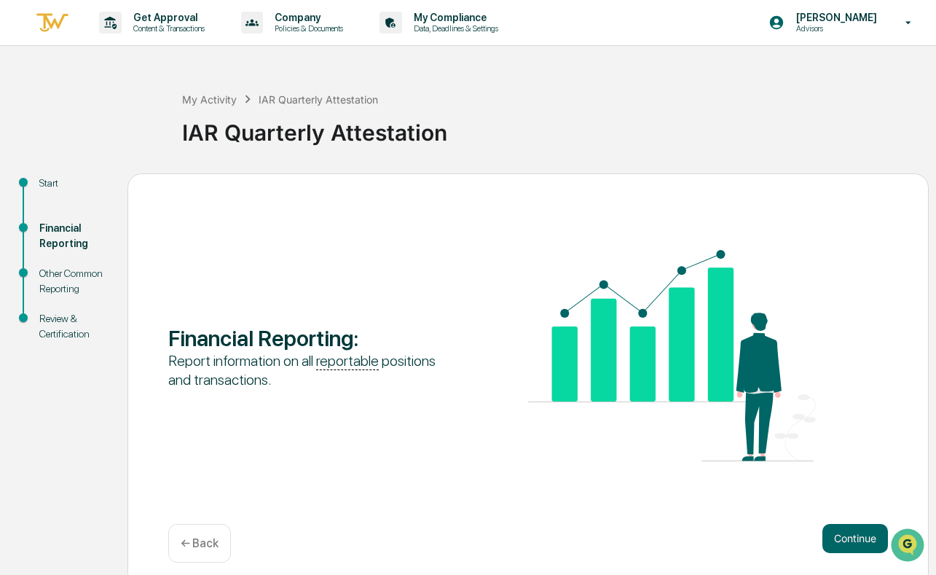  I want to click on img: f2157a4c-a0d3-4daa-907e-bb6f0de503a5-1751232295721, so click(18, 18).